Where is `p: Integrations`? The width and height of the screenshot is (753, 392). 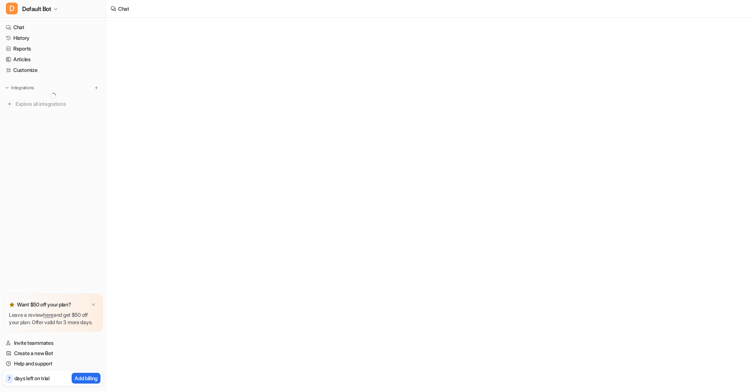 p: Integrations is located at coordinates (23, 88).